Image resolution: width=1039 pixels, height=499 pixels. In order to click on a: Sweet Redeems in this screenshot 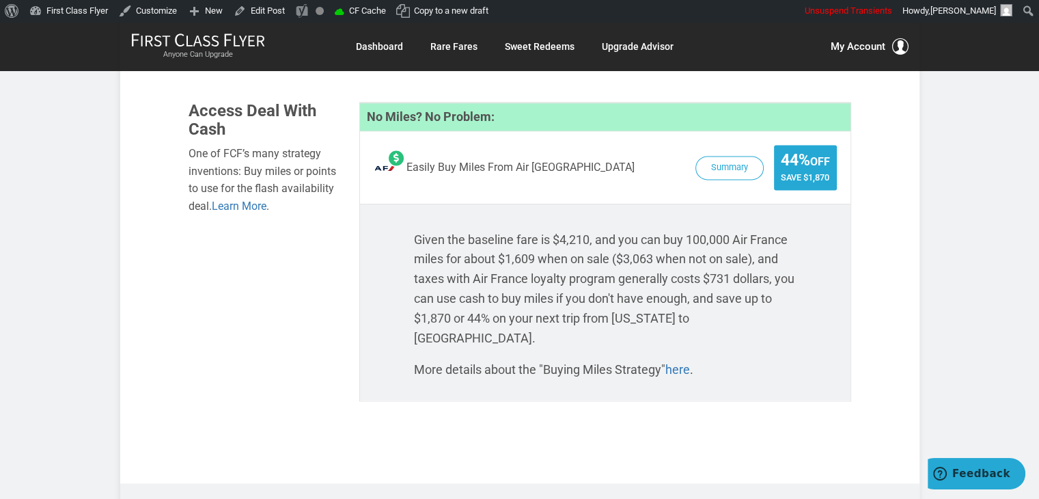, I will do `click(540, 46)`.